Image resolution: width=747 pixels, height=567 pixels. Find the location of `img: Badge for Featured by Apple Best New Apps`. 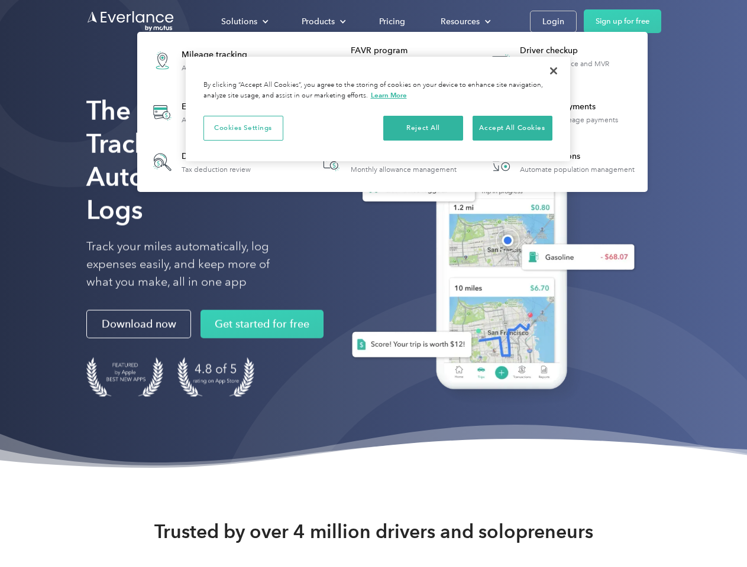

img: Badge for Featured by Apple Best New Apps is located at coordinates (125, 377).